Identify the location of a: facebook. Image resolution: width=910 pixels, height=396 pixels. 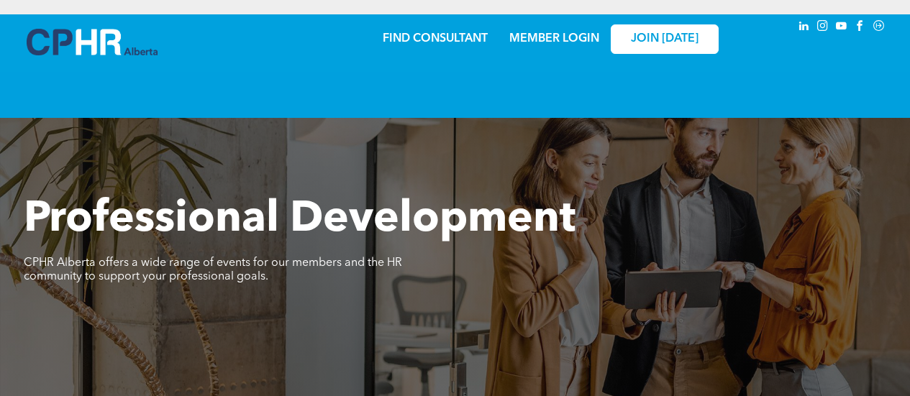
(860, 27).